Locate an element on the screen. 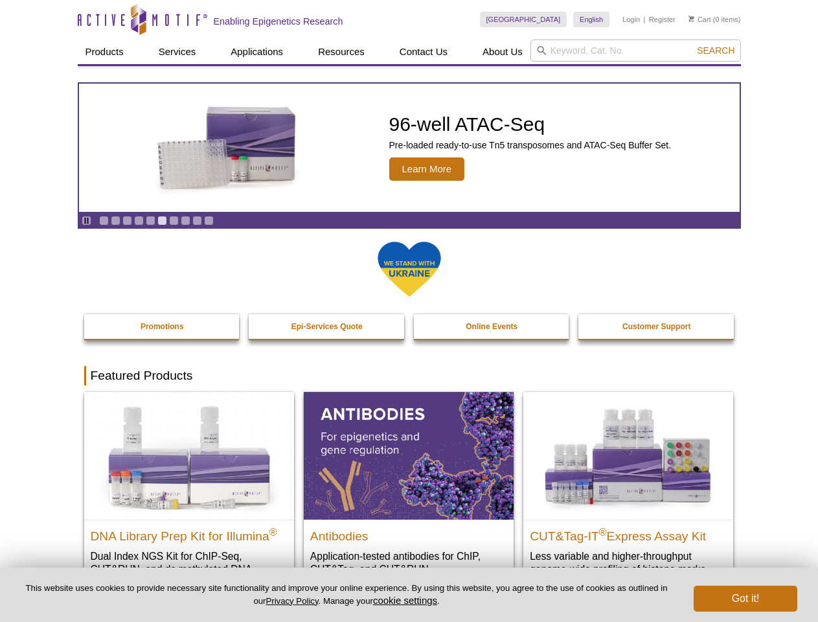 This screenshot has width=818, height=622. h2: CUT&Tag-IT Express Assay Kit is located at coordinates (628, 533).